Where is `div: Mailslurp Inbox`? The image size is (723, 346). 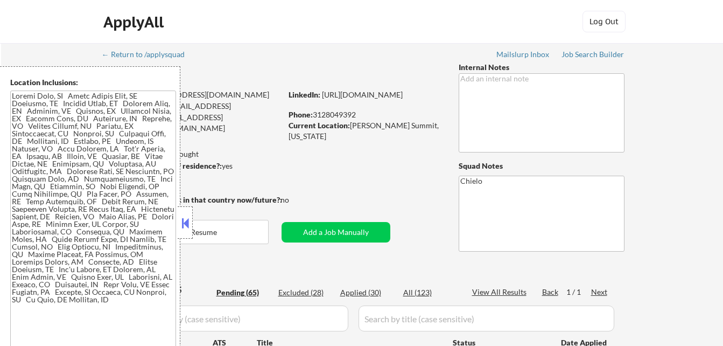 div: Mailslurp Inbox is located at coordinates (524, 54).